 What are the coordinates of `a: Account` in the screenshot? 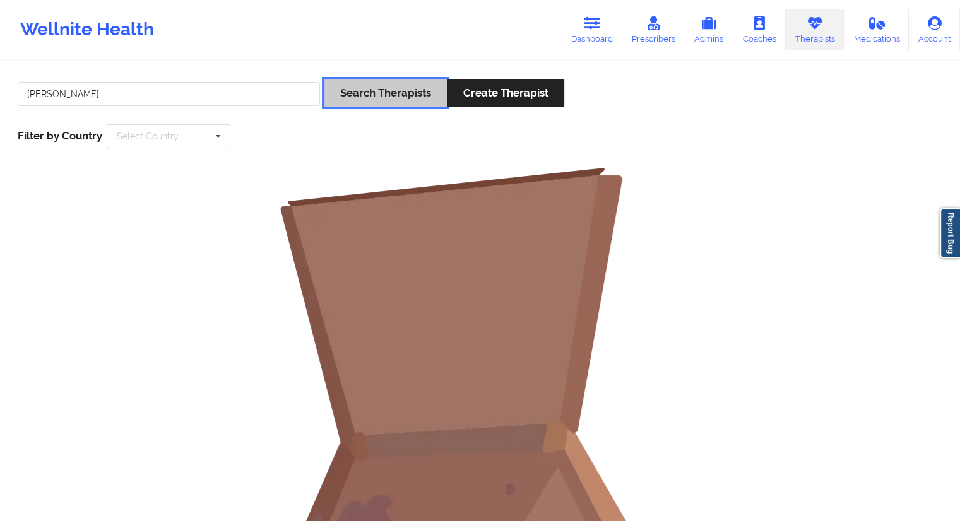 It's located at (934, 30).